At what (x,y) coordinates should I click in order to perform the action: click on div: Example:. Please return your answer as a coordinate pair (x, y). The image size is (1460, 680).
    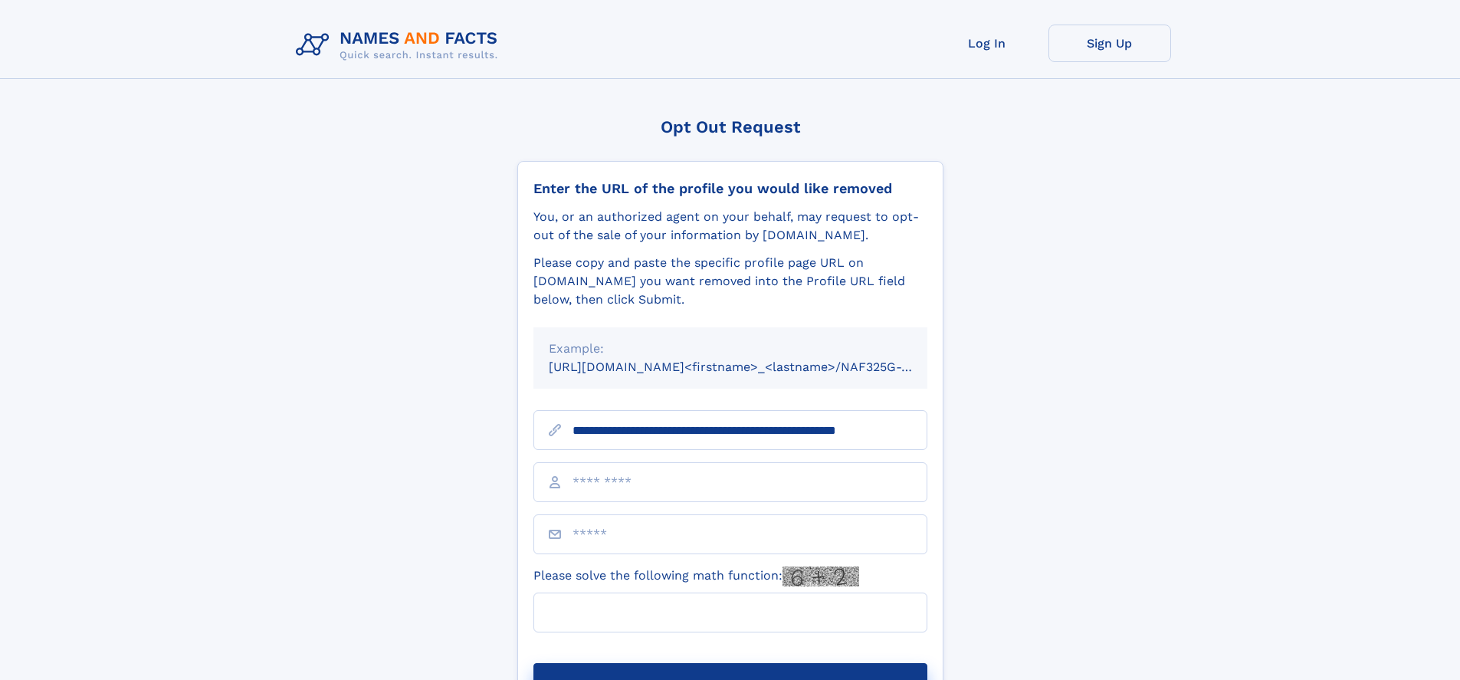
    Looking at the image, I should click on (730, 349).